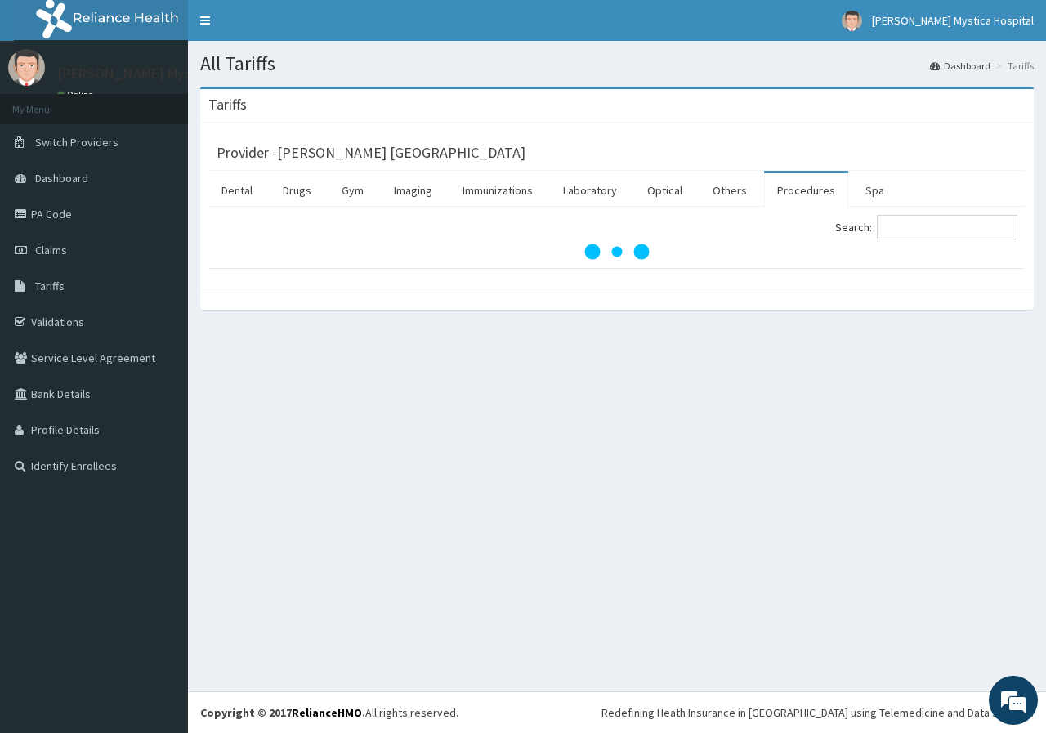  I want to click on a: Online, so click(77, 95).